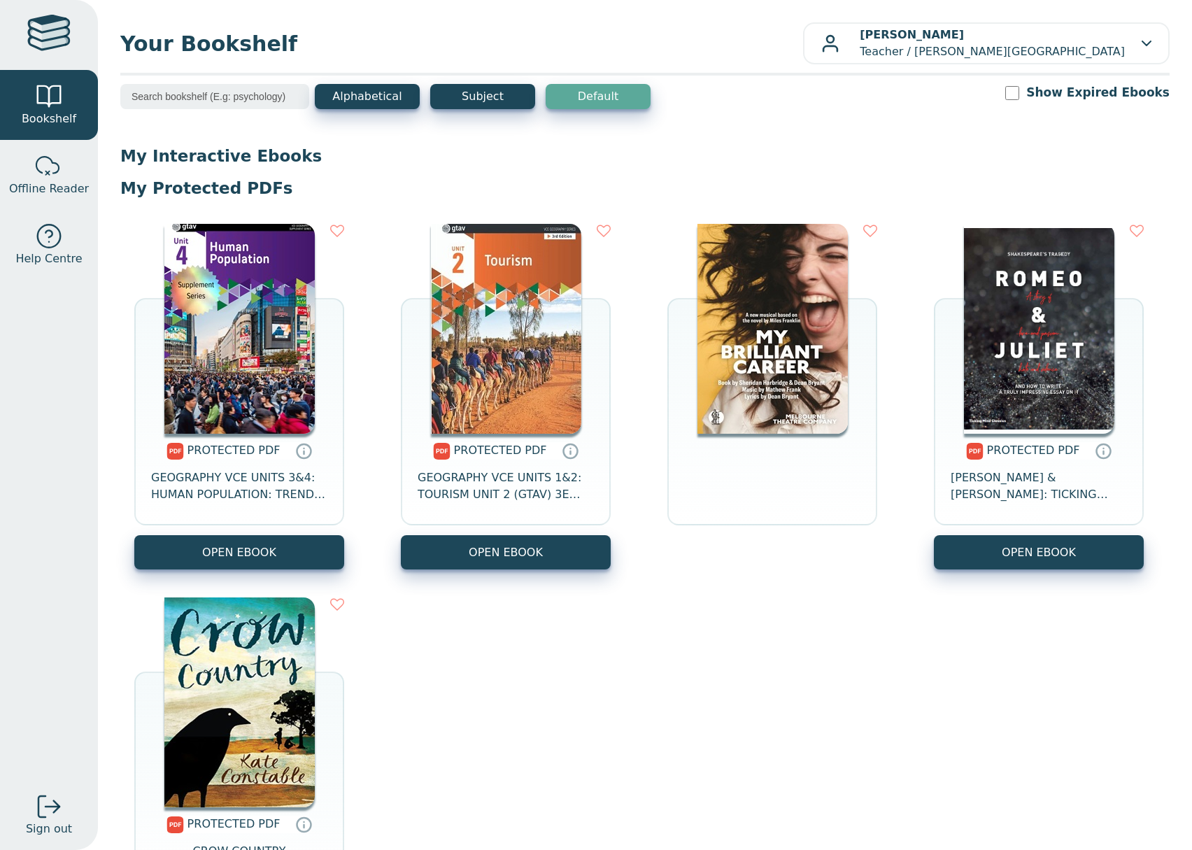  Describe the element at coordinates (598, 97) in the screenshot. I see `button: Default` at that location.